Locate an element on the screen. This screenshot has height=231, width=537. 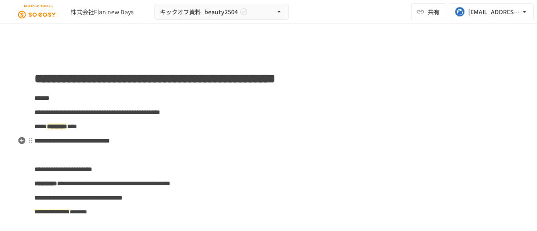
span: キックオフ資料_beauty2504 is located at coordinates (199, 12).